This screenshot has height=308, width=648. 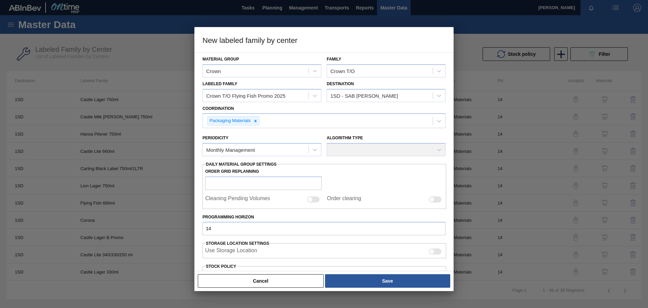 What do you see at coordinates (340, 84) in the screenshot?
I see `label: Destination` at bounding box center [340, 84].